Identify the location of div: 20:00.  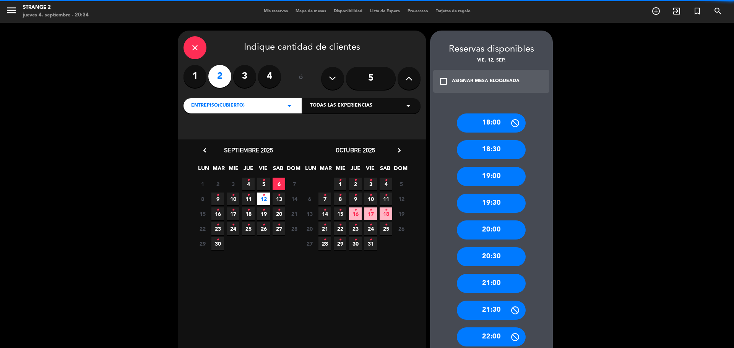
(491, 230).